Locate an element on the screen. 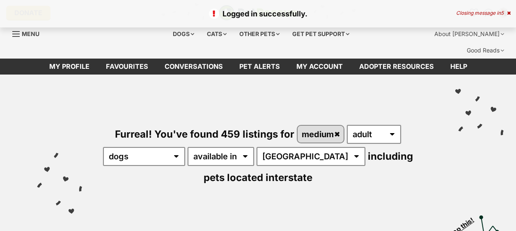 This screenshot has width=516, height=231. a: conversations is located at coordinates (194, 66).